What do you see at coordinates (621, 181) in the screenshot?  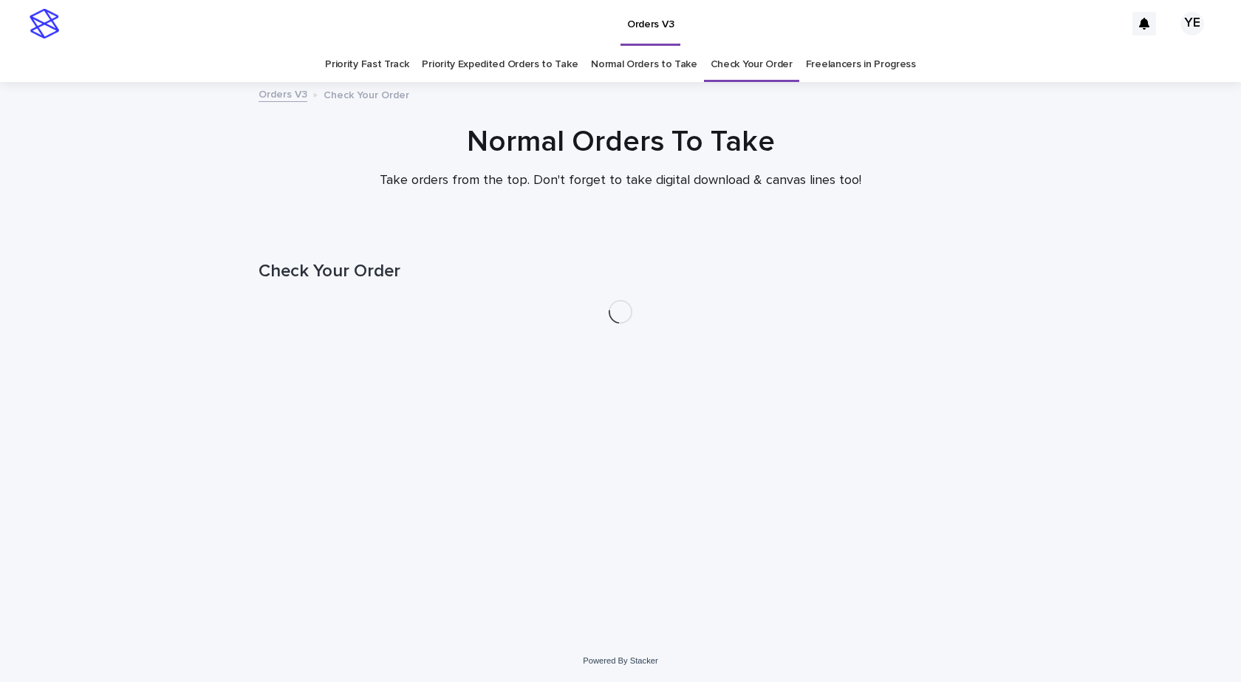 I see `p: Take orders from the top. Don't forget to take digital download & canvas lines too!` at bounding box center [621, 181].